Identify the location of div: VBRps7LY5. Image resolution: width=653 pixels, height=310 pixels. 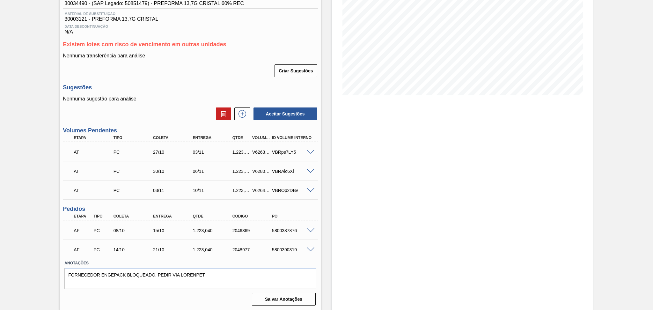
(293, 152).